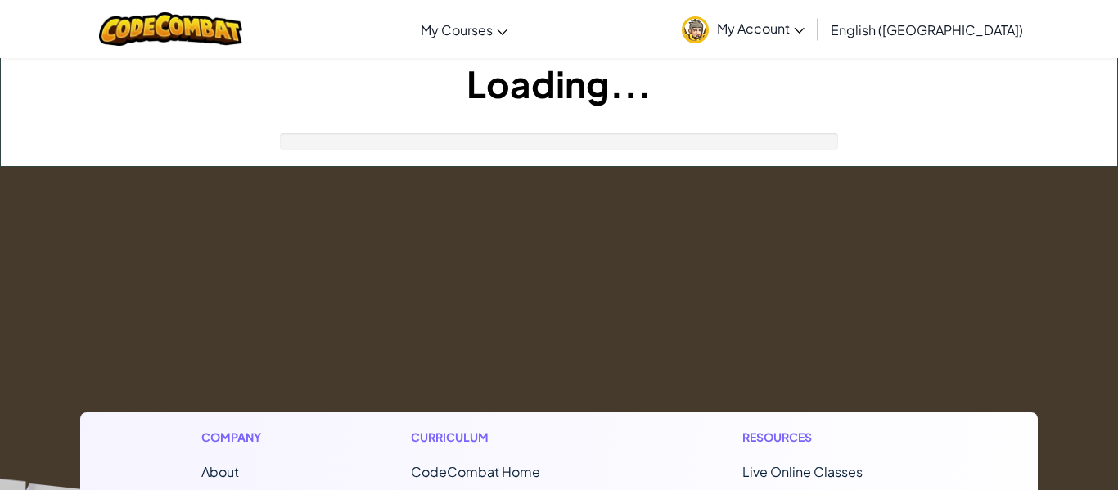  I want to click on h1: Resources, so click(829, 437).